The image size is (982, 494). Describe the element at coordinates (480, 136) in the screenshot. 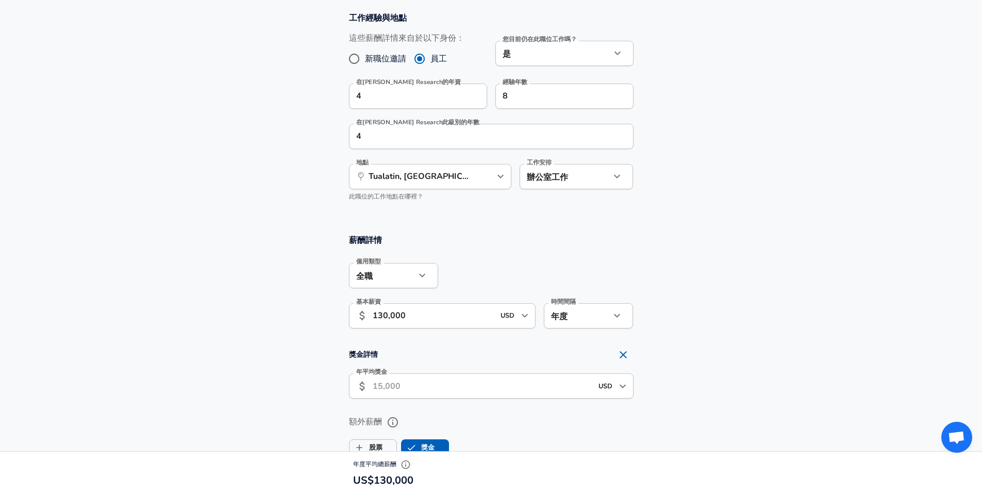

I see `input: 1` at that location.